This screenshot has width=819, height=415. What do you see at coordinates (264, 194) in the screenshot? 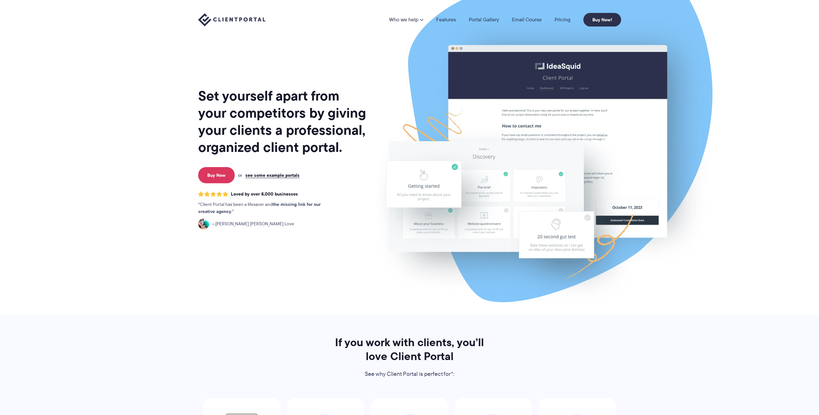
I see `span: Loved by over 8,000 businesses` at bounding box center [264, 194].